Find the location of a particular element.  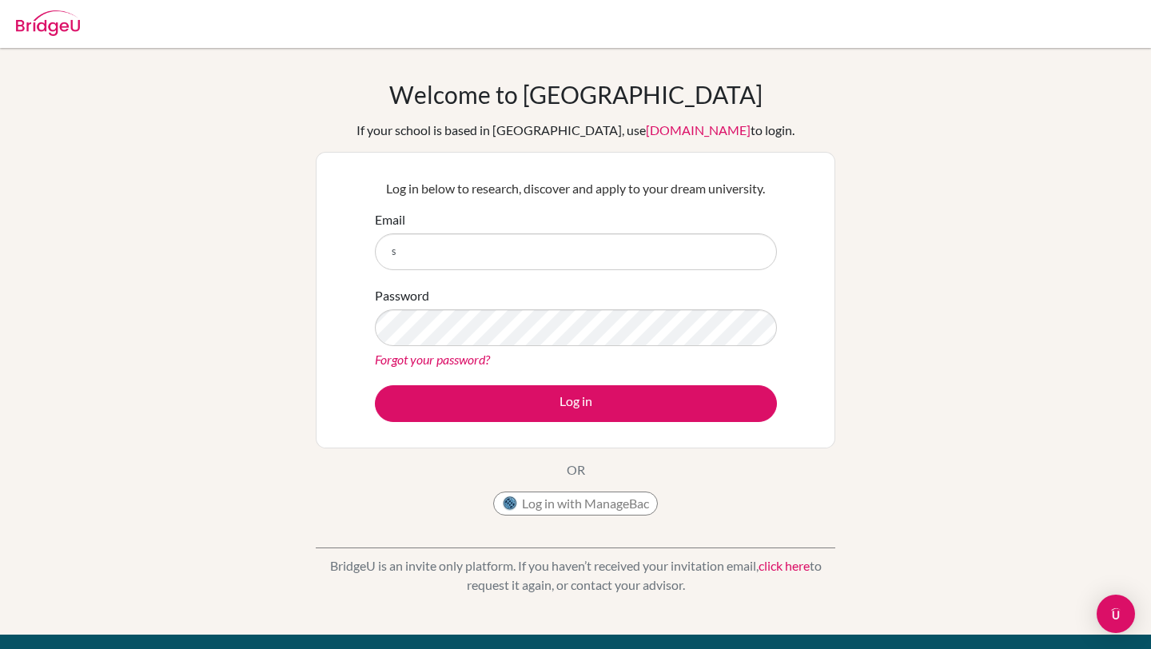

img: Bridge-U is located at coordinates (48, 23).